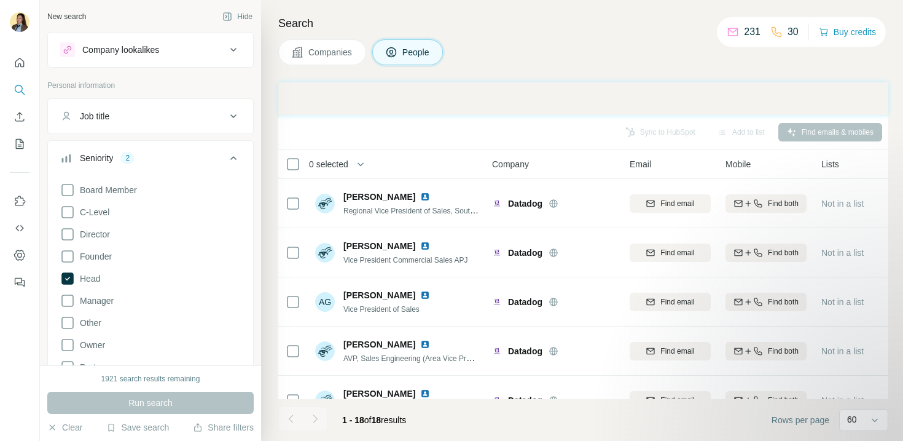 This screenshot has width=903, height=441. I want to click on button: Use Surfe on LinkedIn, so click(20, 201).